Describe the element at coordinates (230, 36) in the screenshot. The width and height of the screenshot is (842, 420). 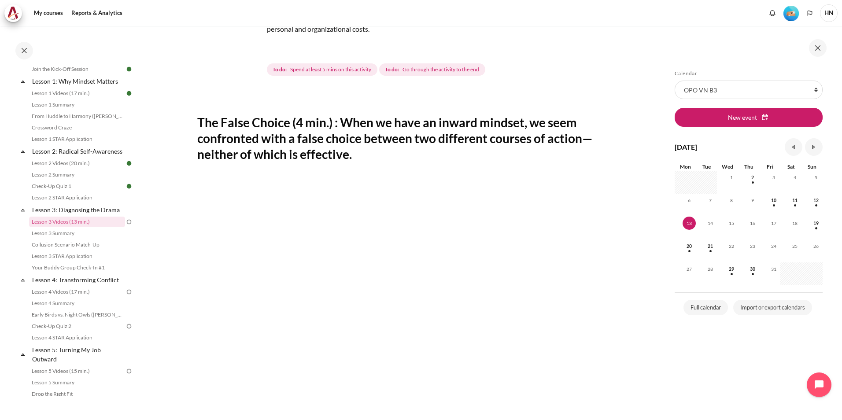
I see `img: xf` at that location.